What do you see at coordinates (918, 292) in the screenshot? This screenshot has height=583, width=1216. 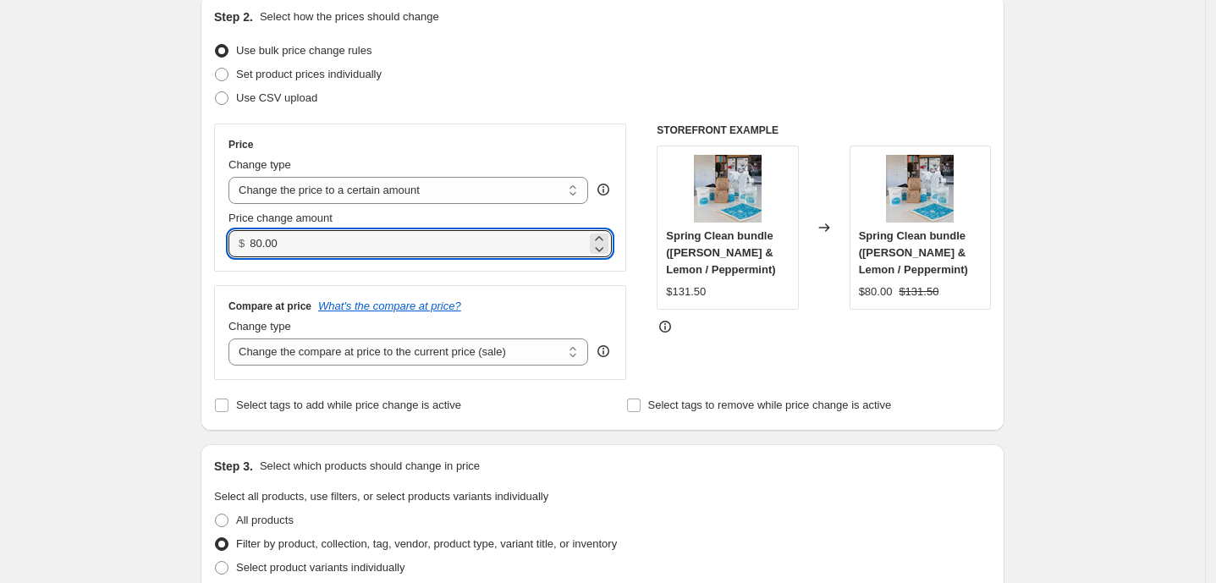 I see `strike: $131.50` at bounding box center [918, 292].